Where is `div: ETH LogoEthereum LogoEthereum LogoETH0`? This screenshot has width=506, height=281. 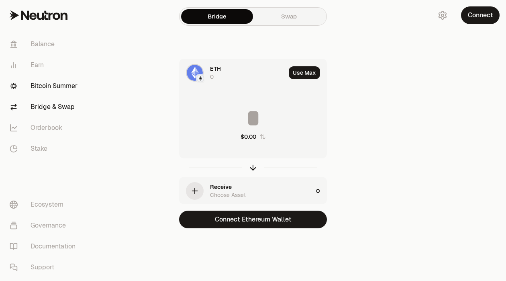 div: ETH LogoEthereum LogoEthereum LogoETH0 is located at coordinates (233, 73).